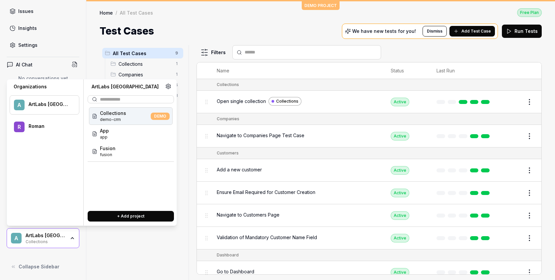 The height and width of the screenshot is (280, 555). What do you see at coordinates (104, 137) in the screenshot?
I see `span: Project ID: 3Czu` at bounding box center [104, 137].